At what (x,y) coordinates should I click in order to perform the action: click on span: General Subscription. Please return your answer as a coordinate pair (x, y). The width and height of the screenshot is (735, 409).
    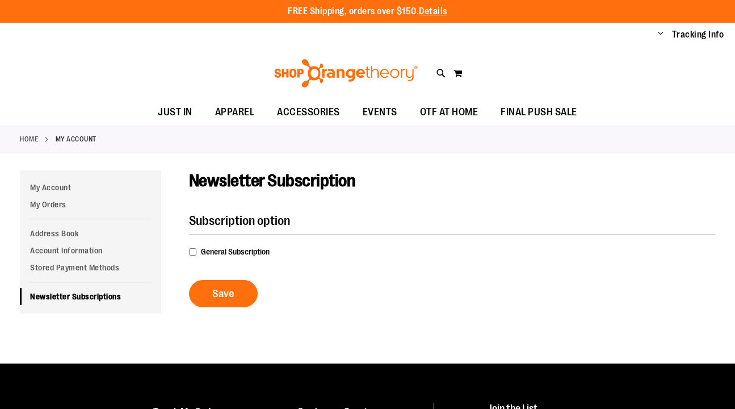
    Looking at the image, I should click on (235, 251).